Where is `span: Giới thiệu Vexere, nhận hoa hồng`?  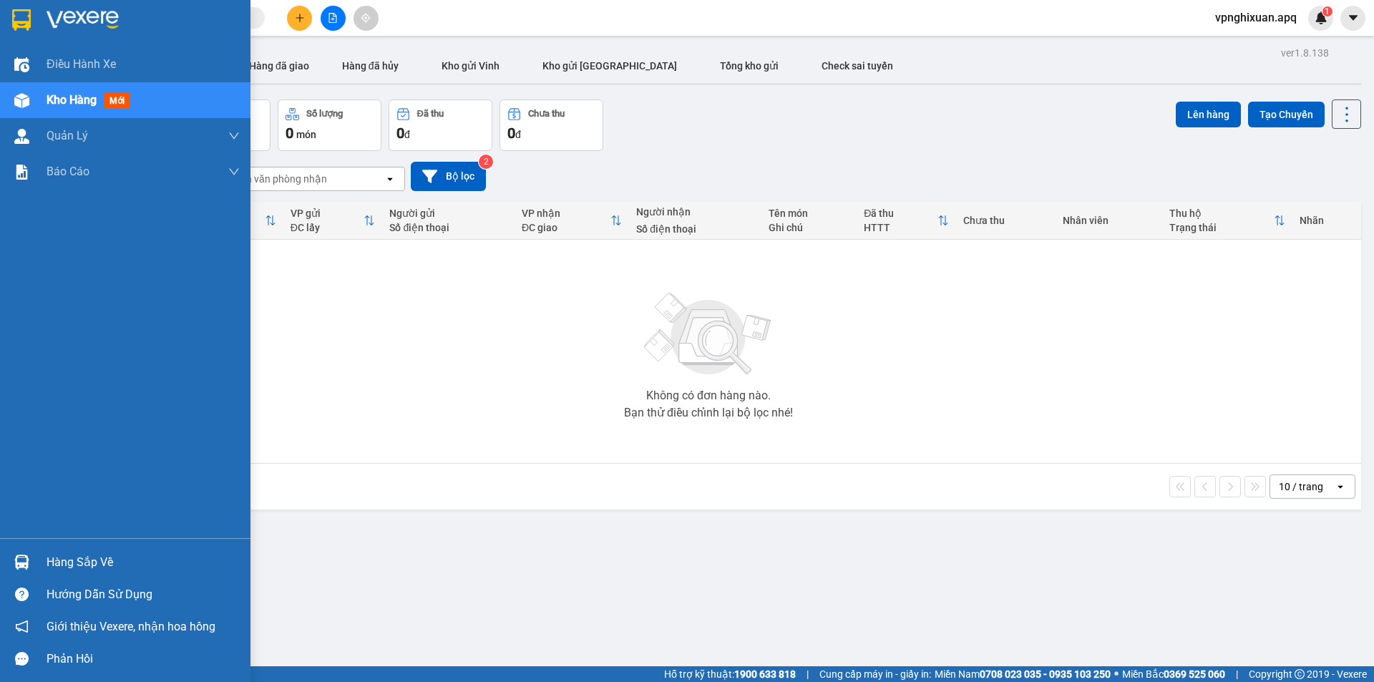
span: Giới thiệu Vexere, nhận hoa hồng is located at coordinates (131, 626).